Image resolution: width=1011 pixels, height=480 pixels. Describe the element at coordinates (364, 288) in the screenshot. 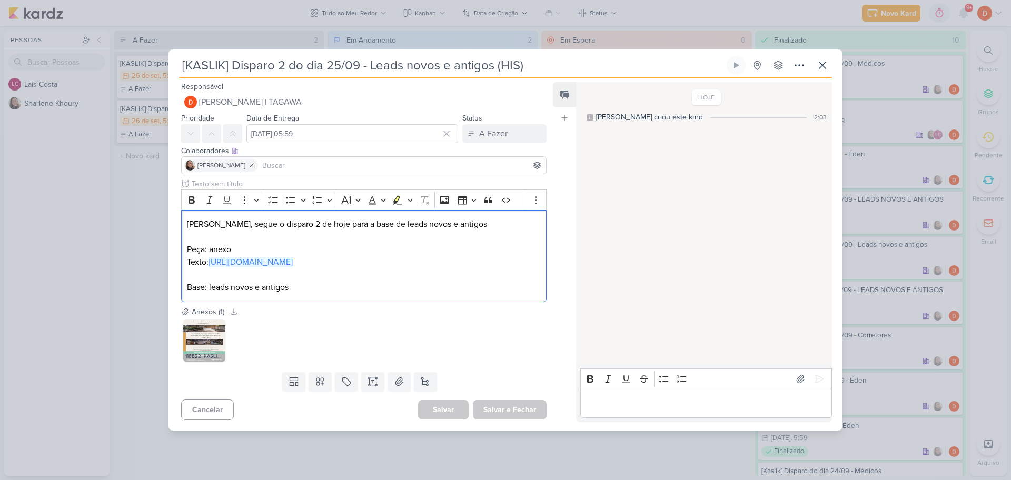

I see `p: Base: leads novos e antigos` at that location.